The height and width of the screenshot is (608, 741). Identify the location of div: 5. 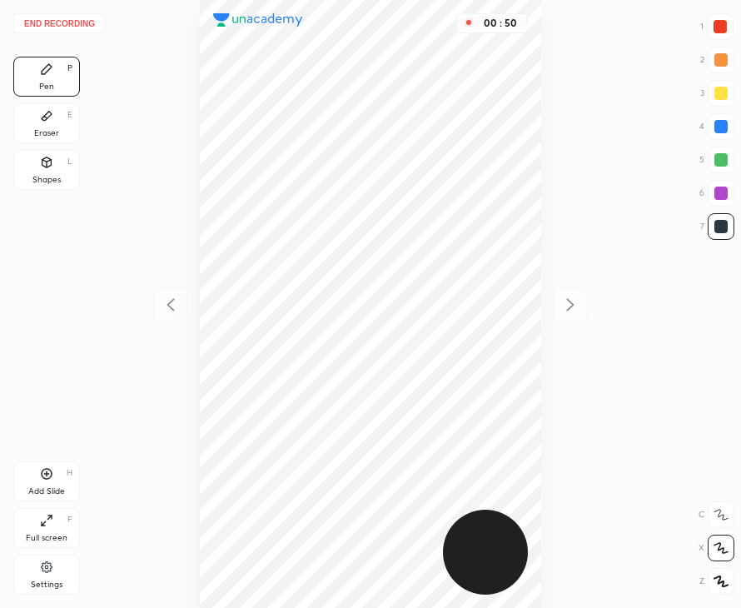
(717, 160).